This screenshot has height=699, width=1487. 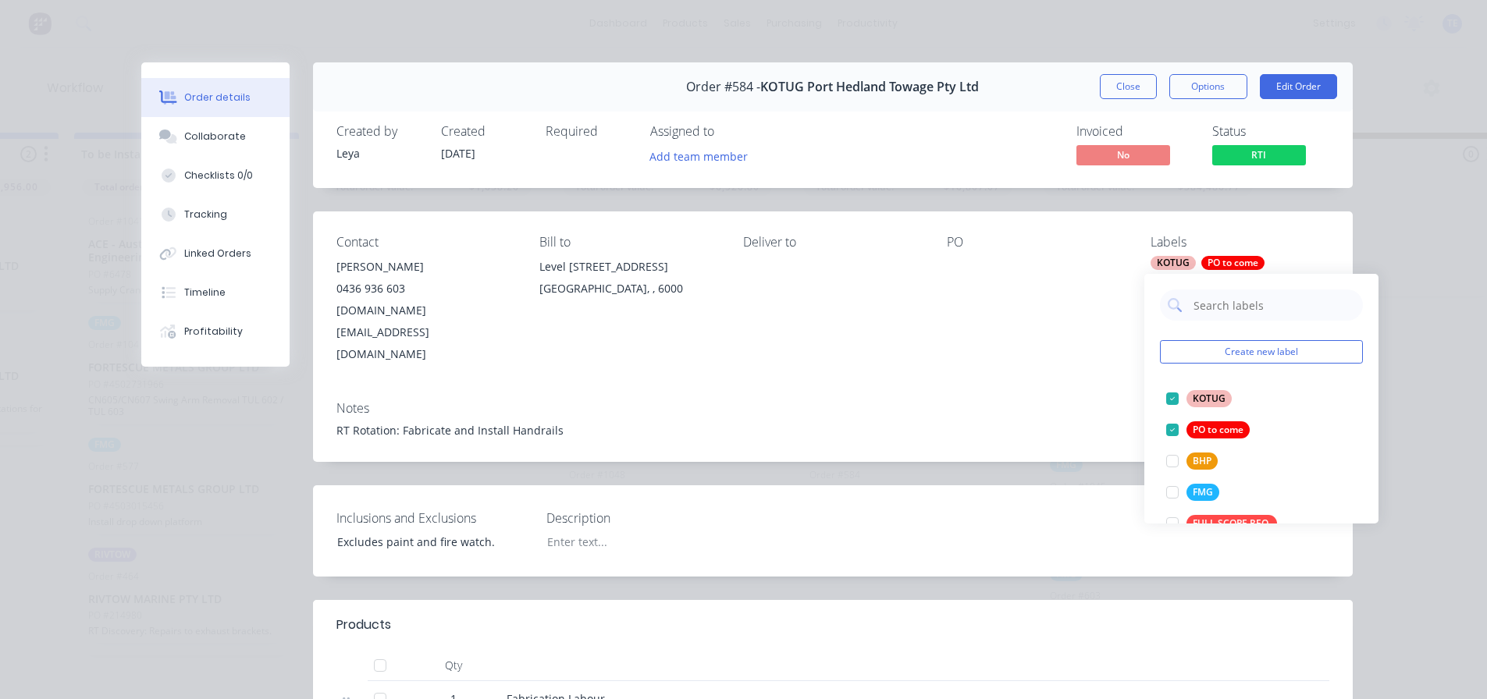 What do you see at coordinates (205, 215) in the screenshot?
I see `div: Tracking` at bounding box center [205, 215].